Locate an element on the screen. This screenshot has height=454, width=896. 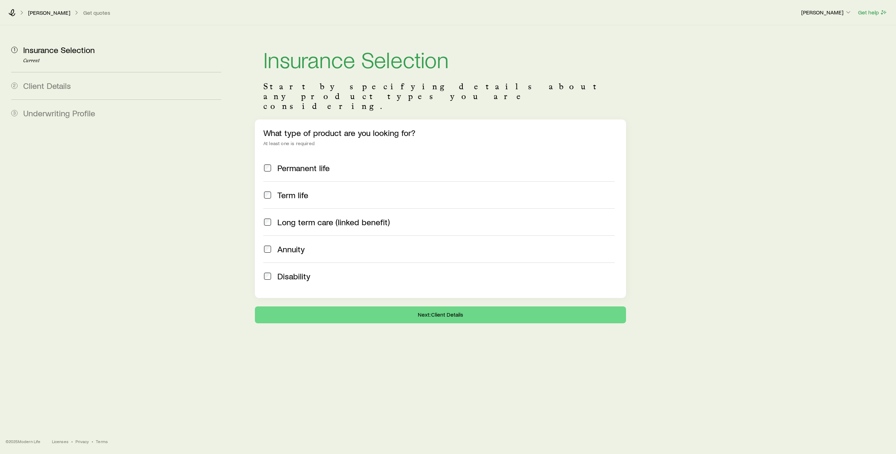
div: At least one is required is located at coordinates (440, 143).